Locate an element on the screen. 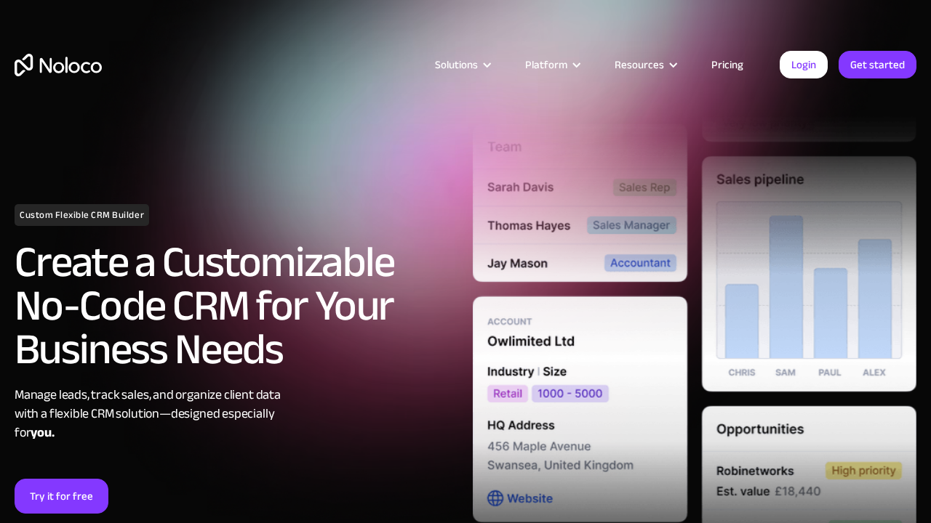 Image resolution: width=931 pixels, height=523 pixels. a: Try it for free is located at coordinates (61, 497).